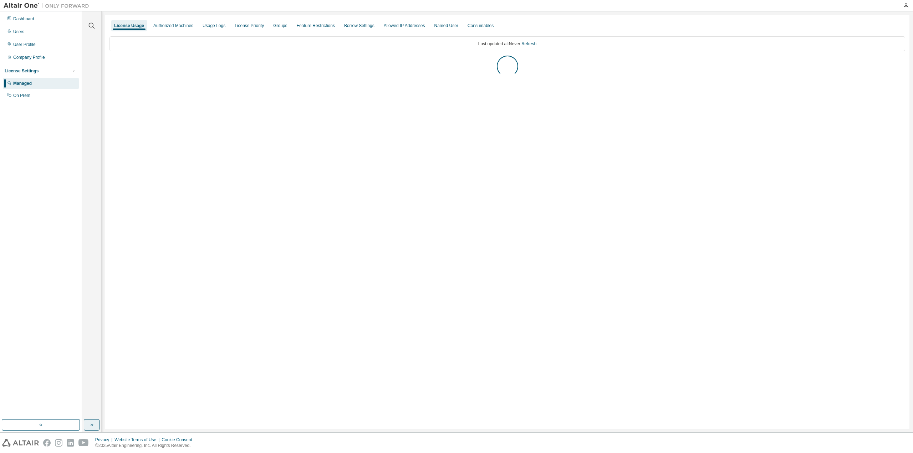 This screenshot has width=913, height=453. Describe the element at coordinates (20, 443) in the screenshot. I see `img: altair_logo.svg` at that location.